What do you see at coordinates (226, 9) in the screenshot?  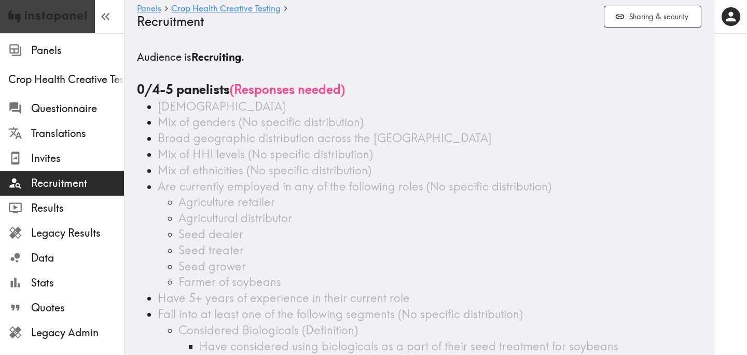 I see `a: Crop Health Creative Testing` at bounding box center [226, 9].